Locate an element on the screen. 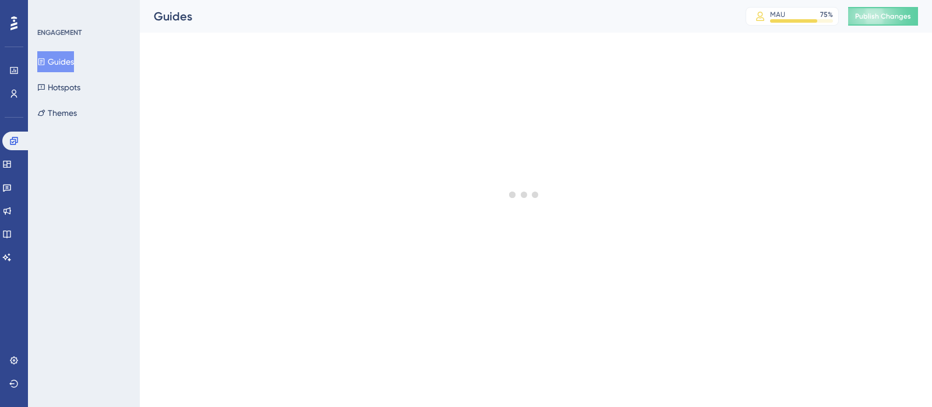  div: MAU is located at coordinates (778, 15).